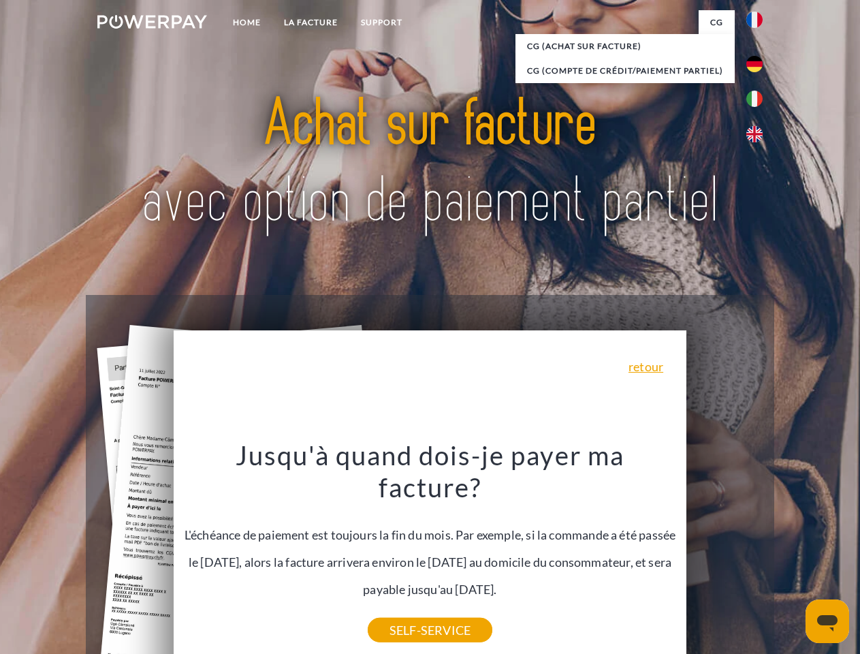  I want to click on img: de, so click(755, 64).